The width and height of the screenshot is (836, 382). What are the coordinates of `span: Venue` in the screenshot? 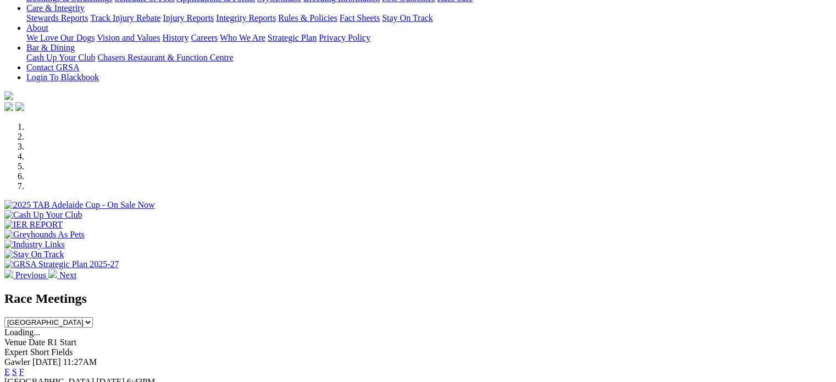 It's located at (15, 342).